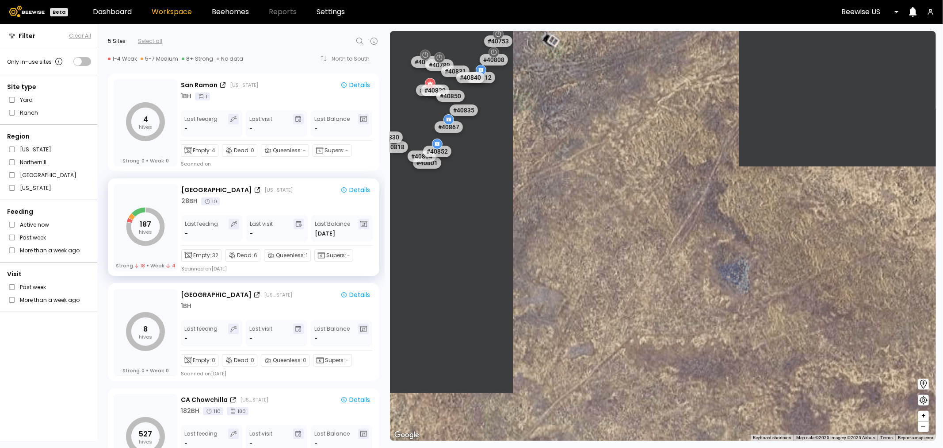 Image resolution: width=943 pixels, height=448 pixels. Describe the element at coordinates (230, 12) in the screenshot. I see `a: Beehomes` at that location.